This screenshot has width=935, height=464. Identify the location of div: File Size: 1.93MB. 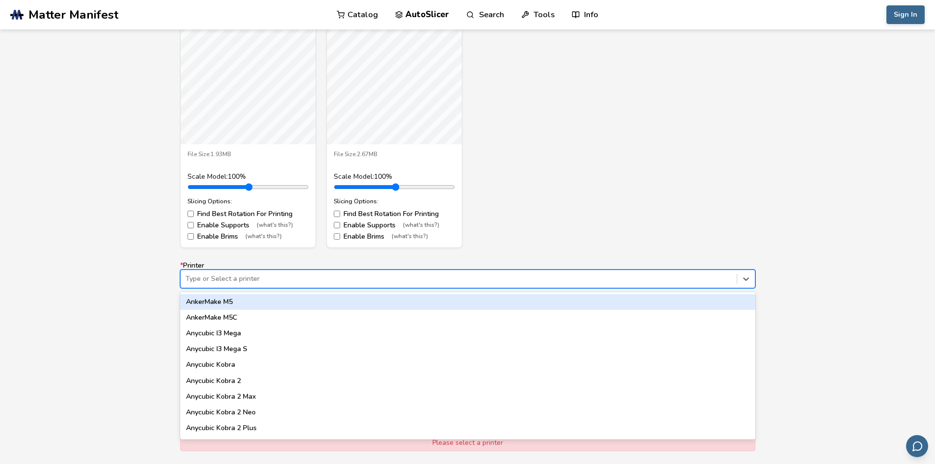
(248, 155).